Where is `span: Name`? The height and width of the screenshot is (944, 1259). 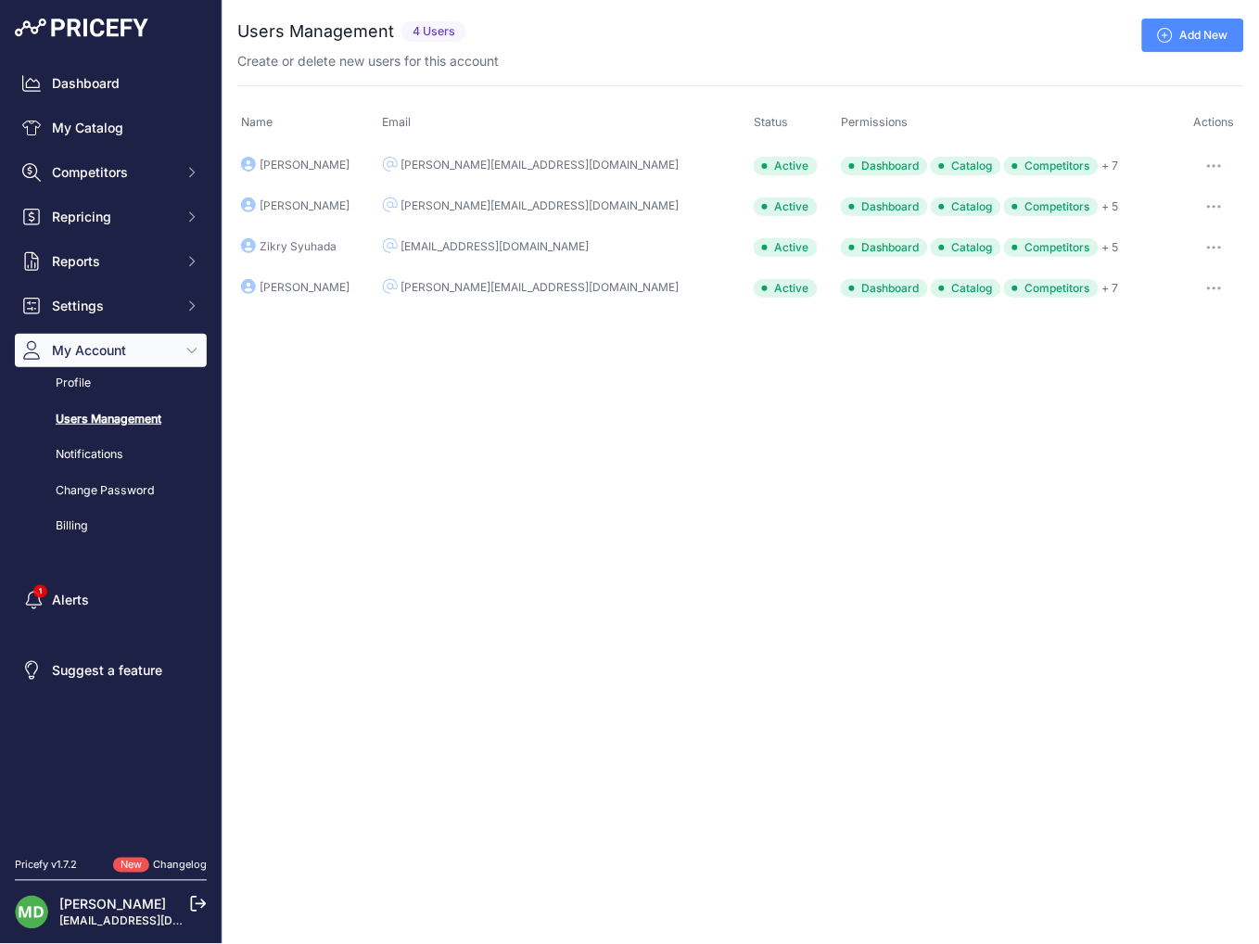
span: Name is located at coordinates (257, 121).